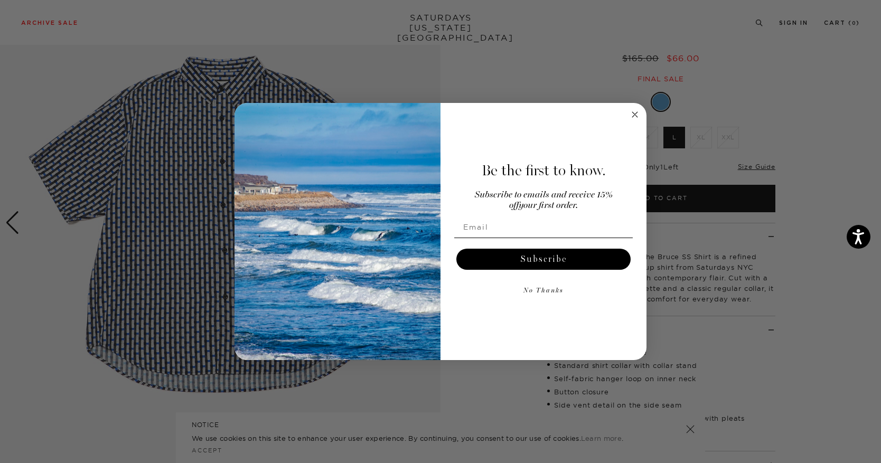  What do you see at coordinates (543, 227) in the screenshot?
I see `input: Email` at bounding box center [543, 227].